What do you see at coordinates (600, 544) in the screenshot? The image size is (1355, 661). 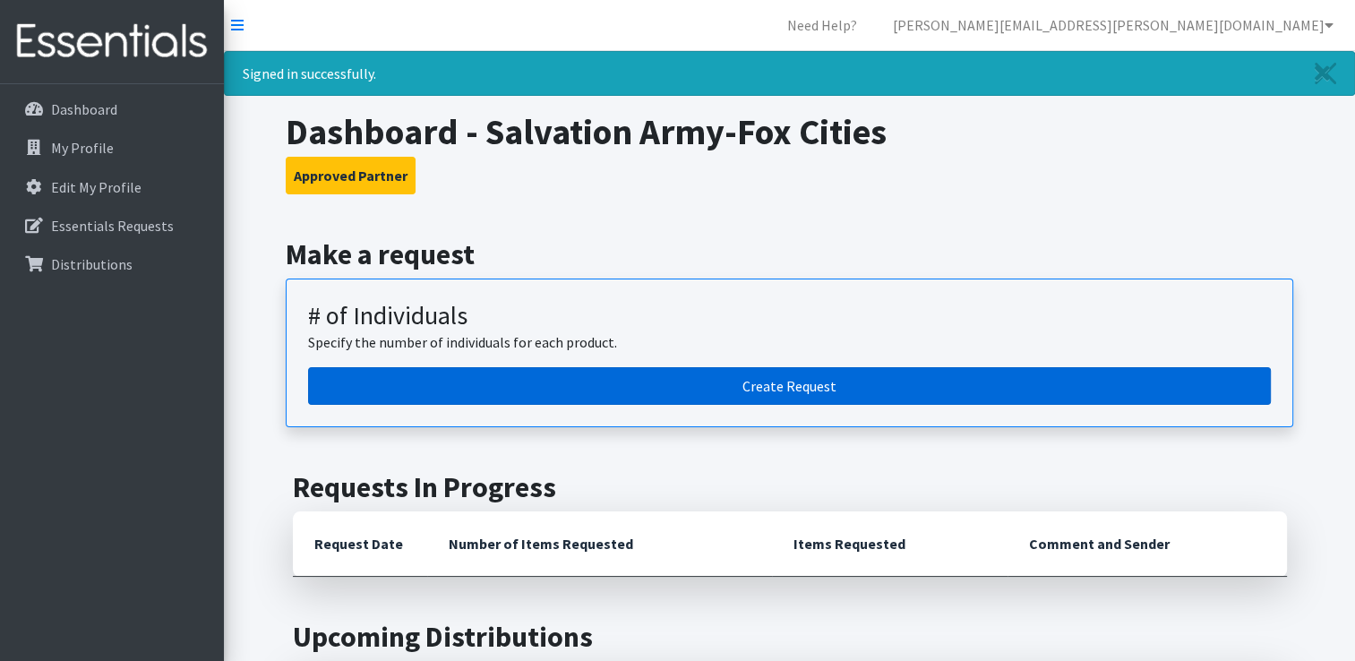 I see `th: Number of Items Requested` at bounding box center [600, 544].